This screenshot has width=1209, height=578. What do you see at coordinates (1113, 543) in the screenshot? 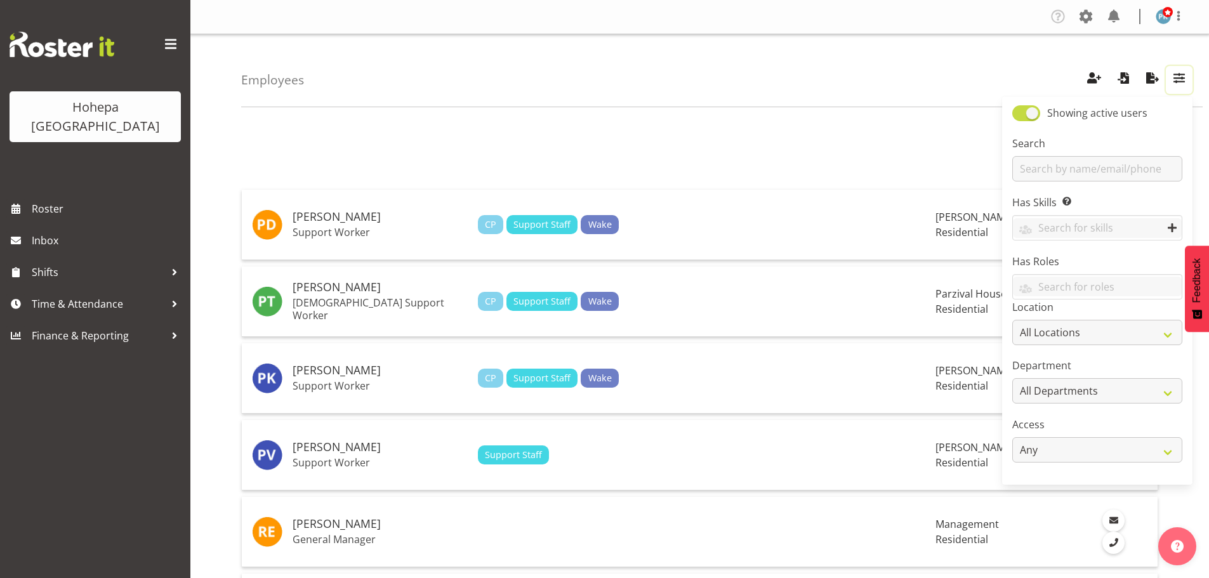
I see `a: Call Employee` at bounding box center [1113, 543].